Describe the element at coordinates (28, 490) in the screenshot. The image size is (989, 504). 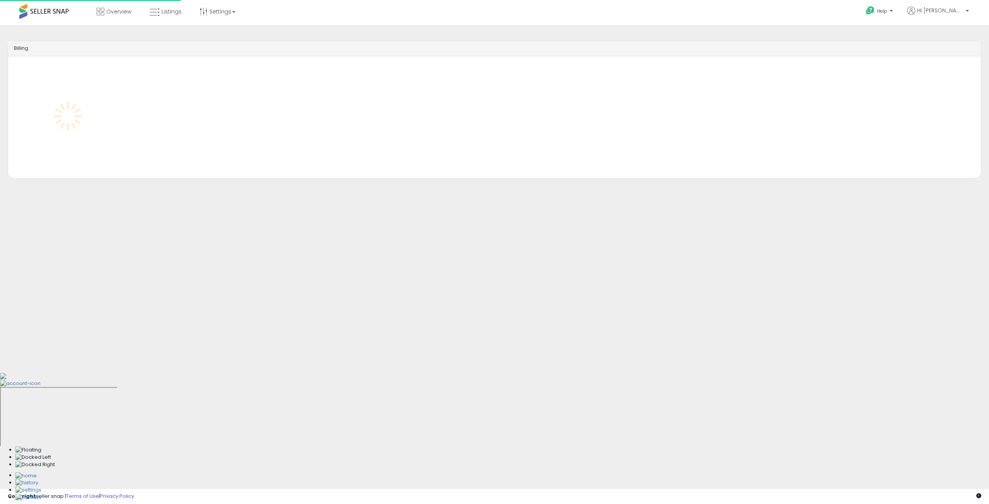
I see `img: Settings` at that location.